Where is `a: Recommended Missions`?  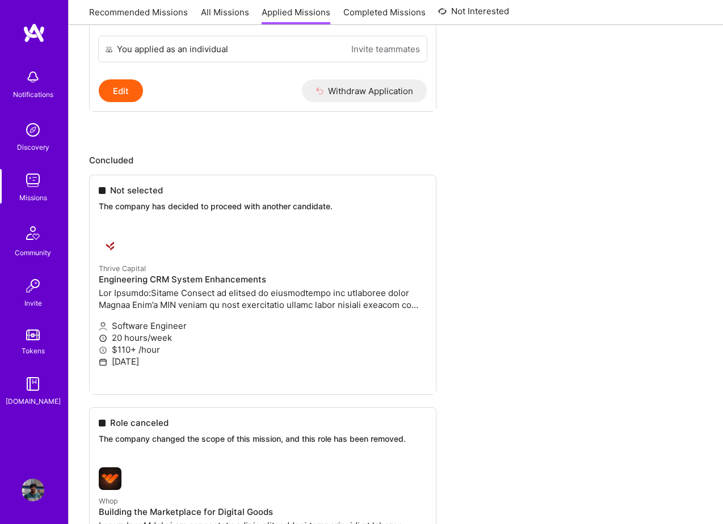
a: Recommended Missions is located at coordinates (138, 15).